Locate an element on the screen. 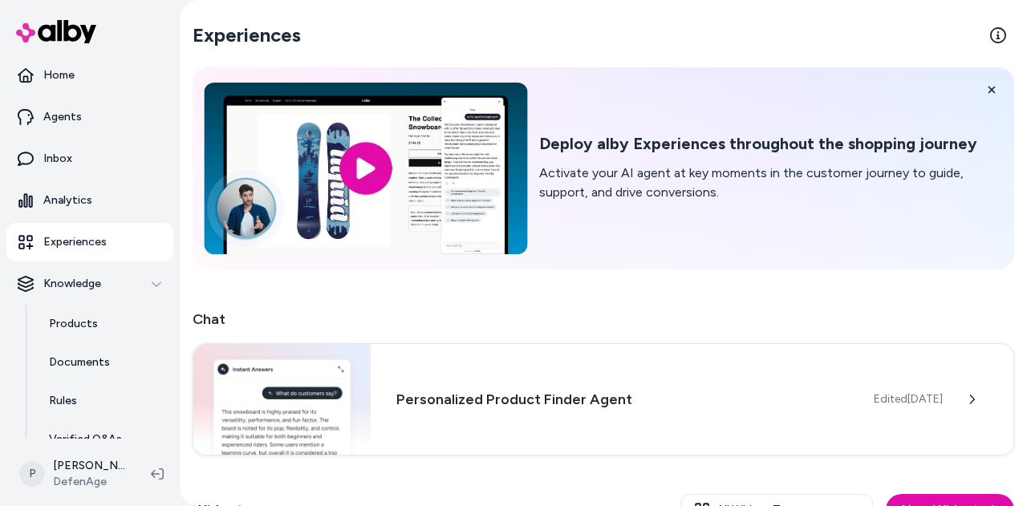 This screenshot has height=506, width=1027. h2: Deploy alby Experiences throughout the shopping journey is located at coordinates (767, 144).